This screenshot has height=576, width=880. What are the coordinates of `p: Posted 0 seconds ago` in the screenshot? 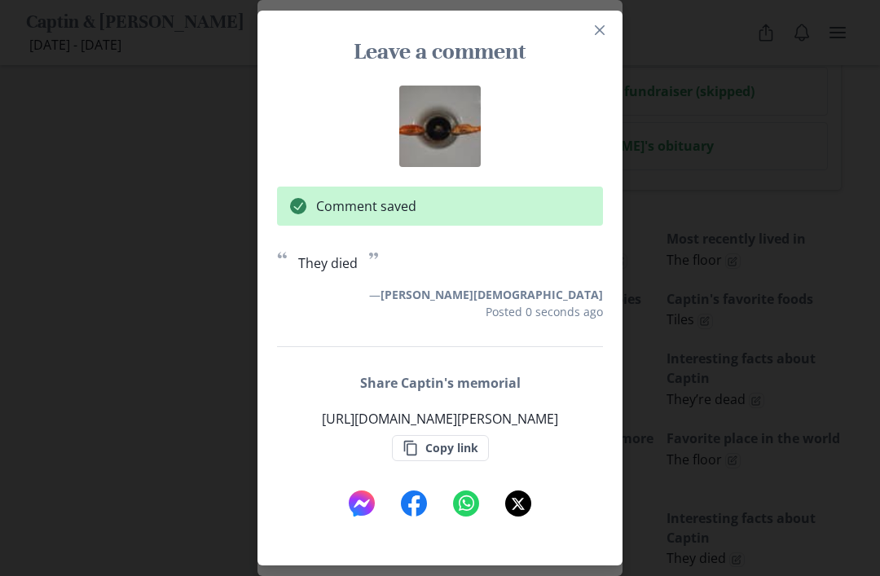 It's located at (485, 311).